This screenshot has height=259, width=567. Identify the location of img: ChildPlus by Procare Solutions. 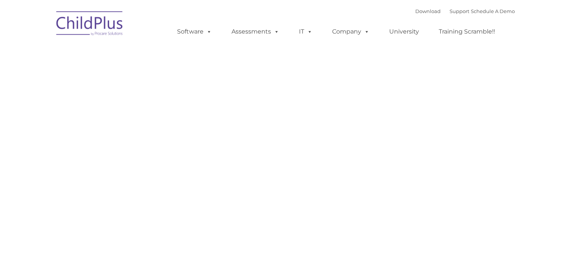
(90, 25).